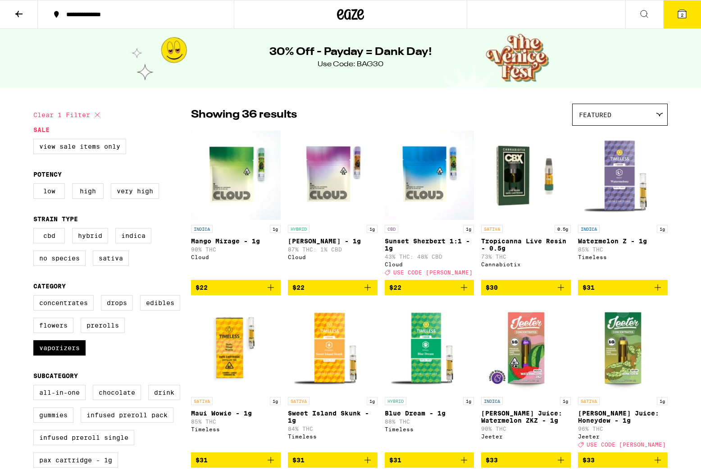 The height and width of the screenshot is (470, 701). What do you see at coordinates (68, 115) in the screenshot?
I see `button: Clear 1 filter` at bounding box center [68, 115].